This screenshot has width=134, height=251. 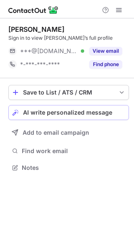 What do you see at coordinates (69, 133) in the screenshot?
I see `button: Add to email campaign` at bounding box center [69, 133].